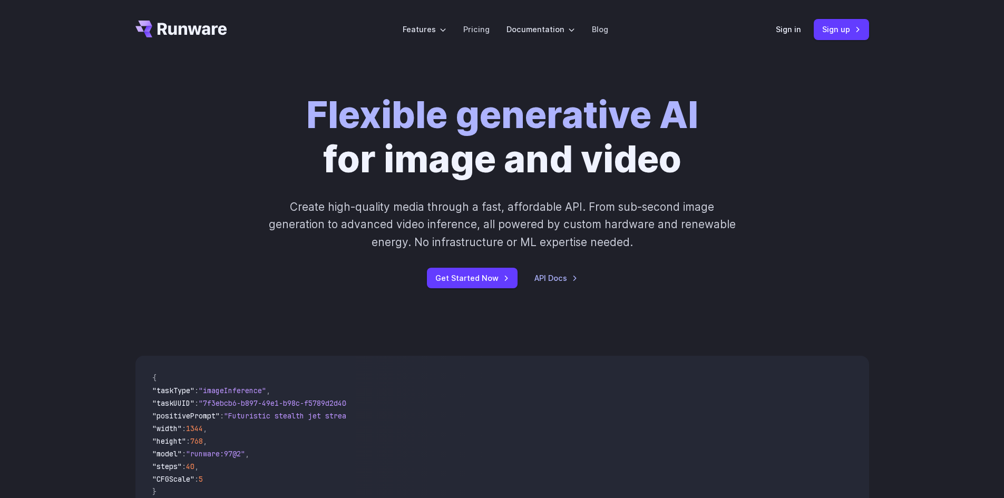 This screenshot has height=498, width=1004. What do you see at coordinates (167, 429) in the screenshot?
I see `span: "width"` at bounding box center [167, 429].